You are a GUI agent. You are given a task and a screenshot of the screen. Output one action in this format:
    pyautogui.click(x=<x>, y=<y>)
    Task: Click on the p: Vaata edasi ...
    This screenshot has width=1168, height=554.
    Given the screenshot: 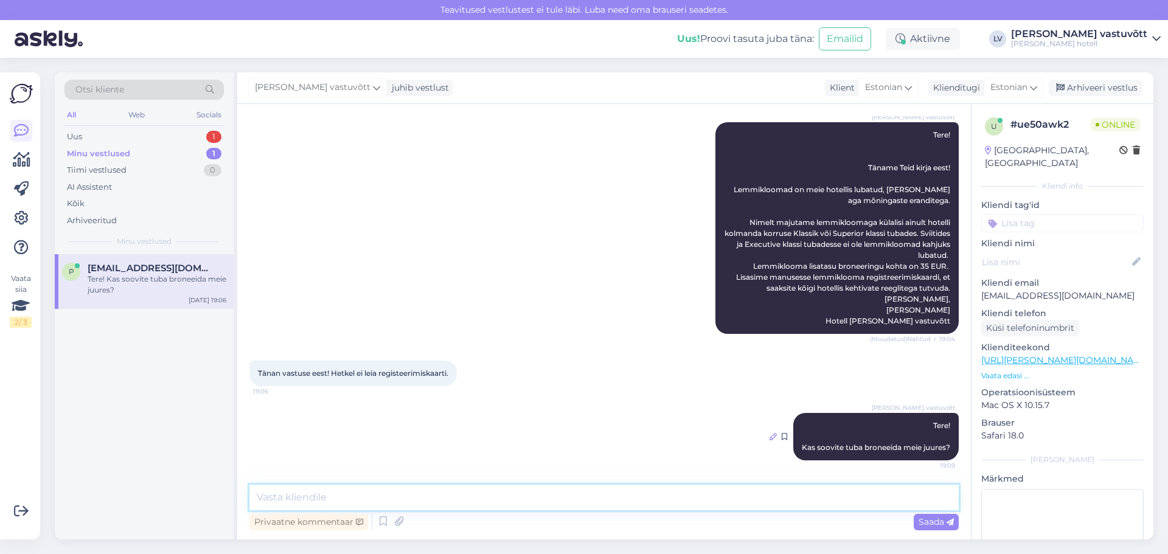 What is the action you would take?
    pyautogui.click(x=1062, y=376)
    